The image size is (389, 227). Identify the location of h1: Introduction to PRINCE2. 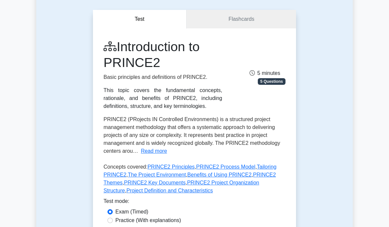
(163, 54).